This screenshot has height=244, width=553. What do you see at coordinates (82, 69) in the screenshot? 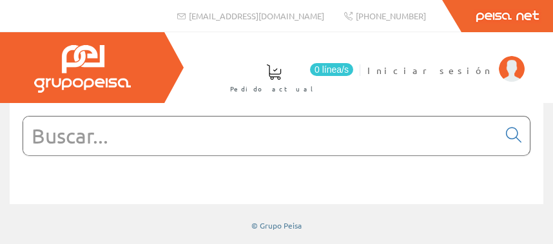
I see `img: Grupo Peisa` at bounding box center [82, 69].